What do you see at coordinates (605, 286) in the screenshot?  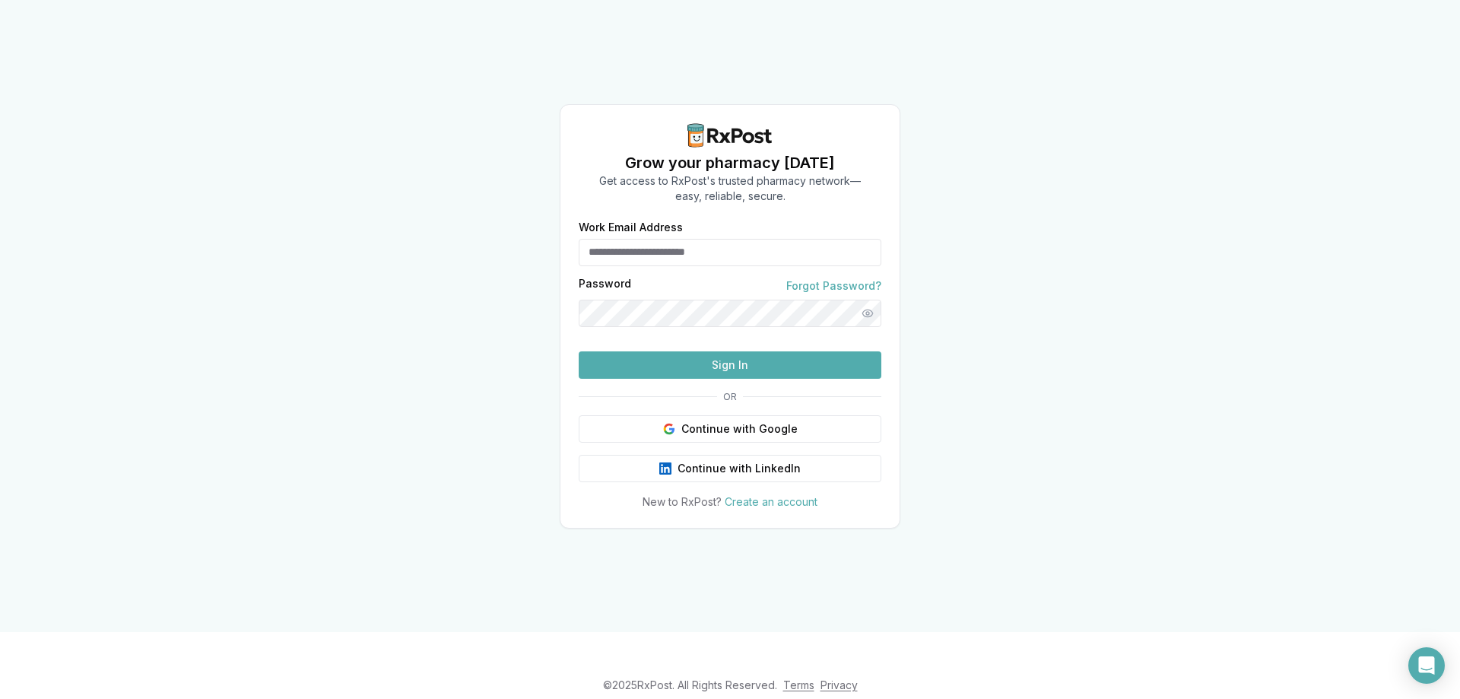 I see `label: Password` at bounding box center [605, 286].